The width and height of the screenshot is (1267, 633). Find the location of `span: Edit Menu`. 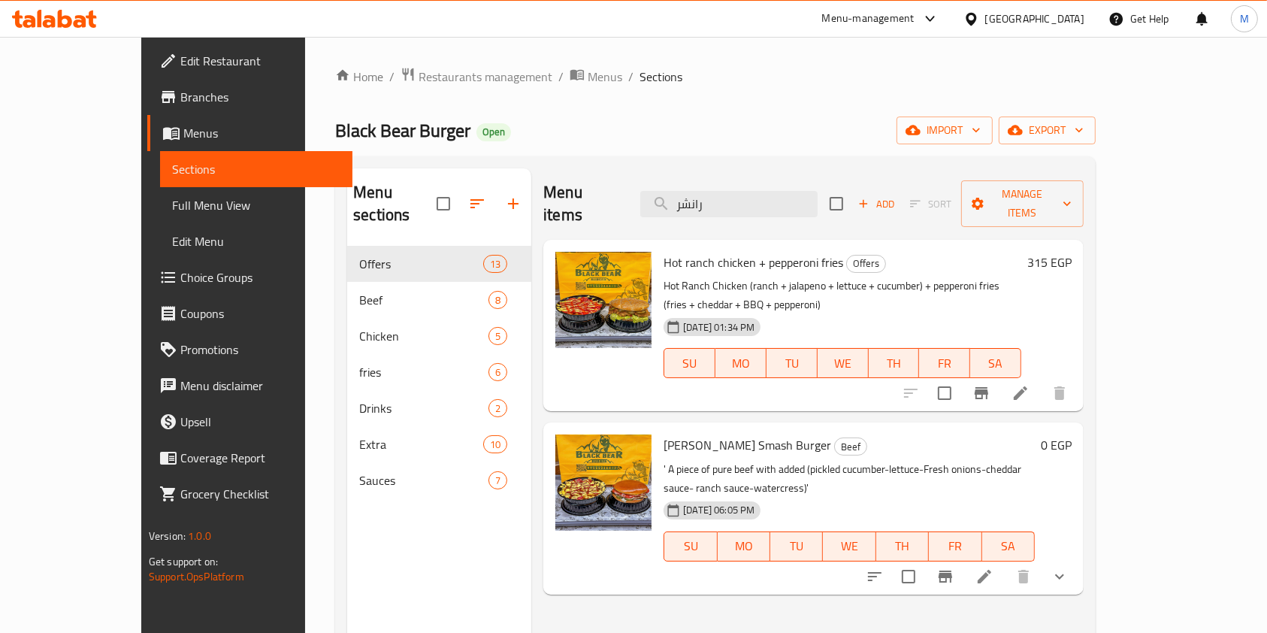

span: Edit Menu is located at coordinates (256, 241).